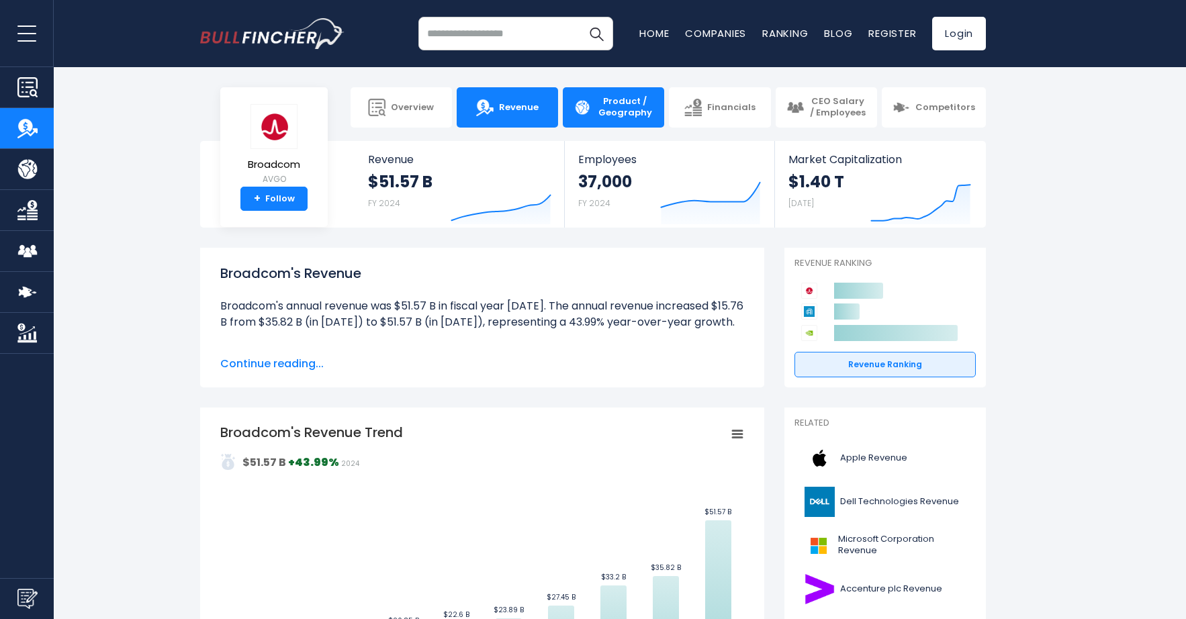 This screenshot has height=619, width=1186. Describe the element at coordinates (820, 458) in the screenshot. I see `img: AAPL logo` at that location.